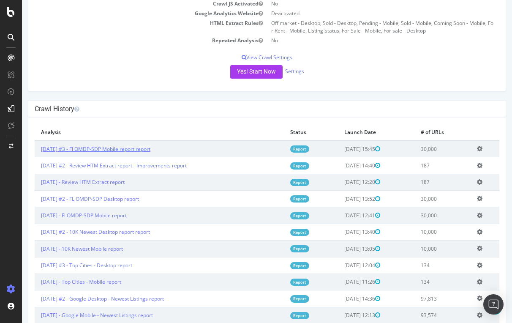  What do you see at coordinates (354, 132) in the screenshot?
I see `th: Launch Date` at bounding box center [354, 132].